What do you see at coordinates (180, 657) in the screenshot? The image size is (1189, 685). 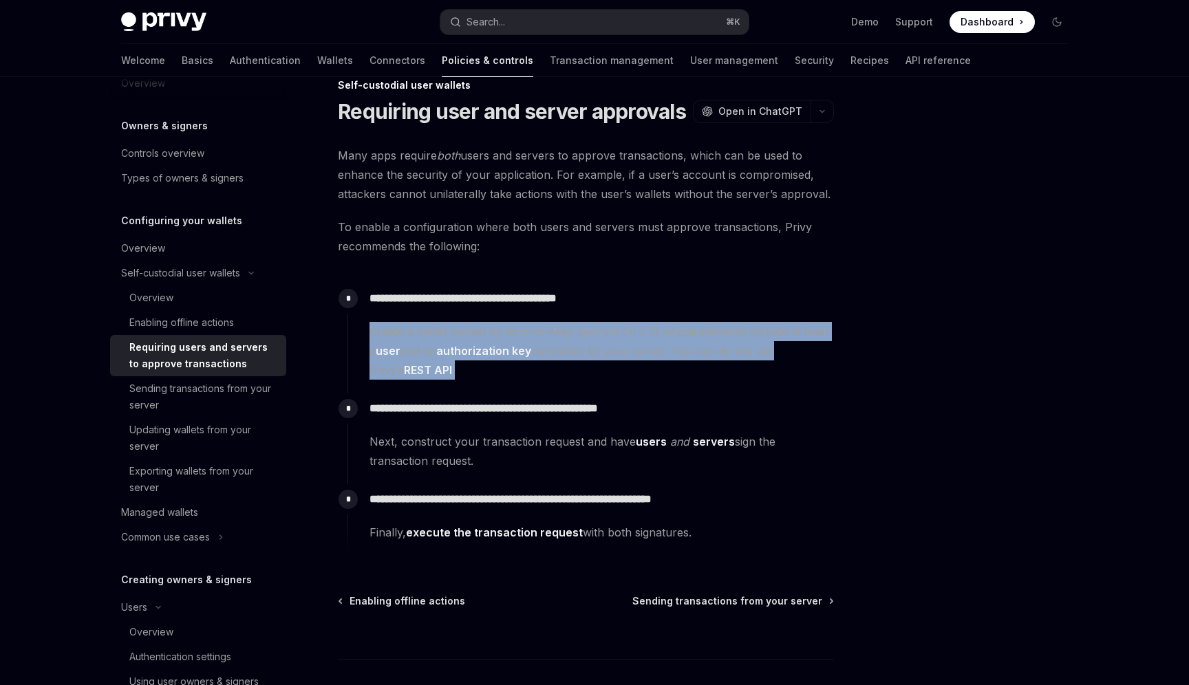 I see `div: Authentication settings` at bounding box center [180, 657].